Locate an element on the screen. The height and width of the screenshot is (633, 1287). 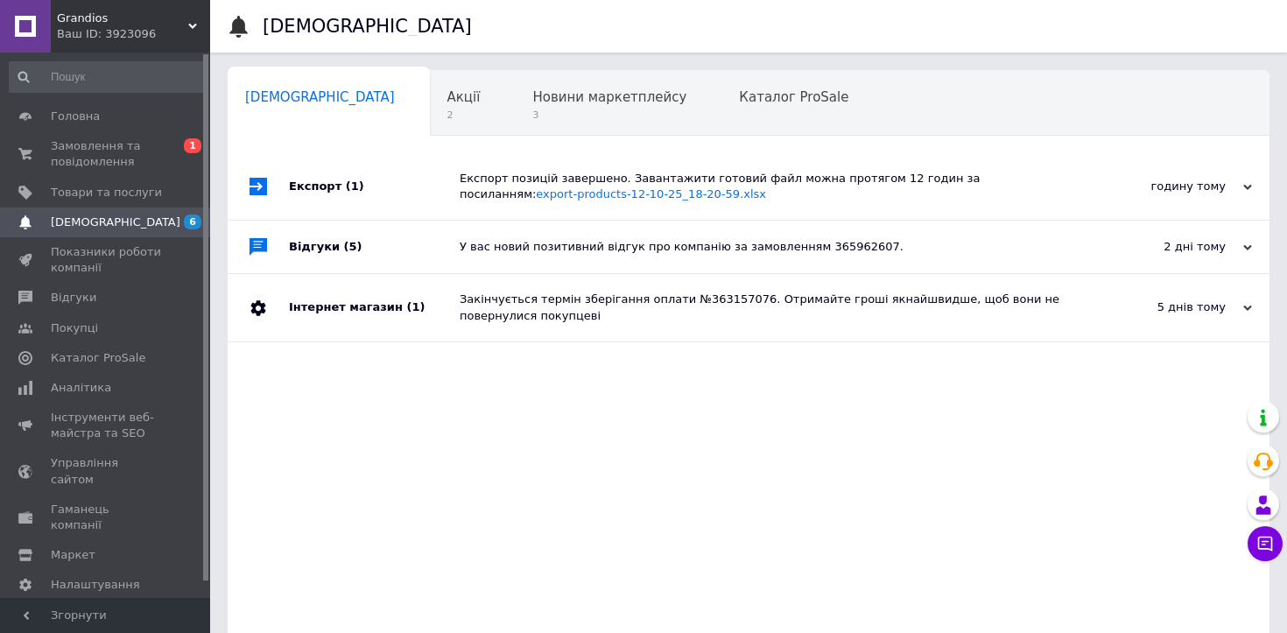
button: Чат з покупцем is located at coordinates (1265, 544).